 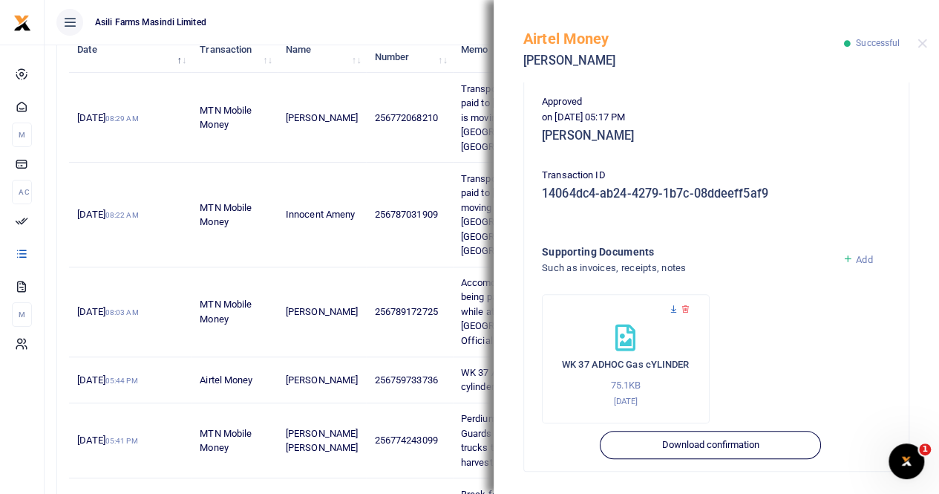 I want to click on span: Innocent Ameny, so click(x=320, y=214).